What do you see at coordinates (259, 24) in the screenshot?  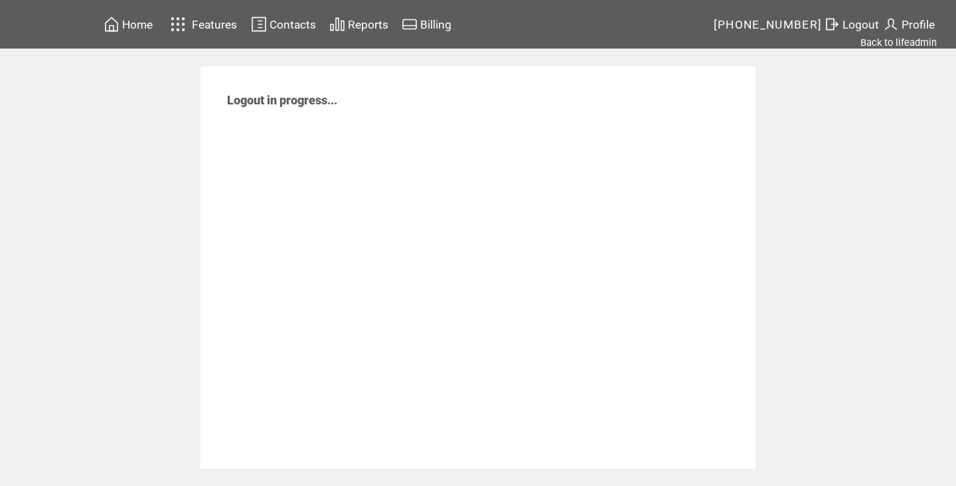 I see `img: contacts.svg` at bounding box center [259, 24].